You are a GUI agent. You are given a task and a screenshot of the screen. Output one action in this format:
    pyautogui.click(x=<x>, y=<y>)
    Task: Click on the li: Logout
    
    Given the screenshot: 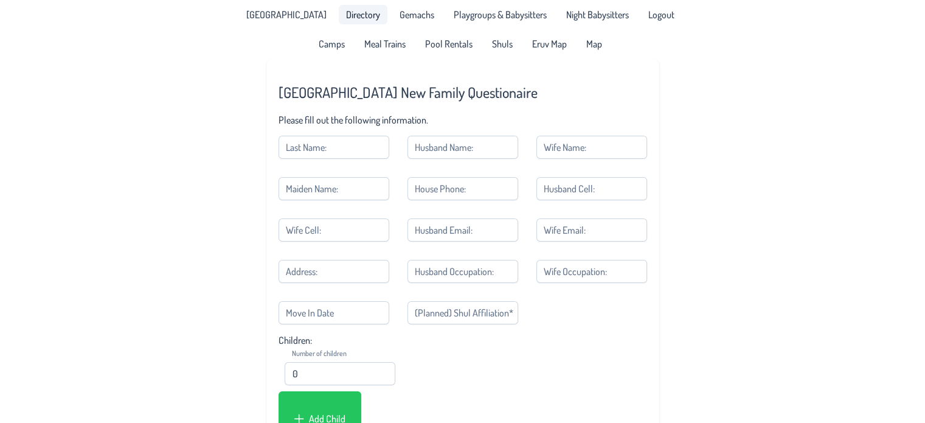 What is the action you would take?
    pyautogui.click(x=661, y=15)
    